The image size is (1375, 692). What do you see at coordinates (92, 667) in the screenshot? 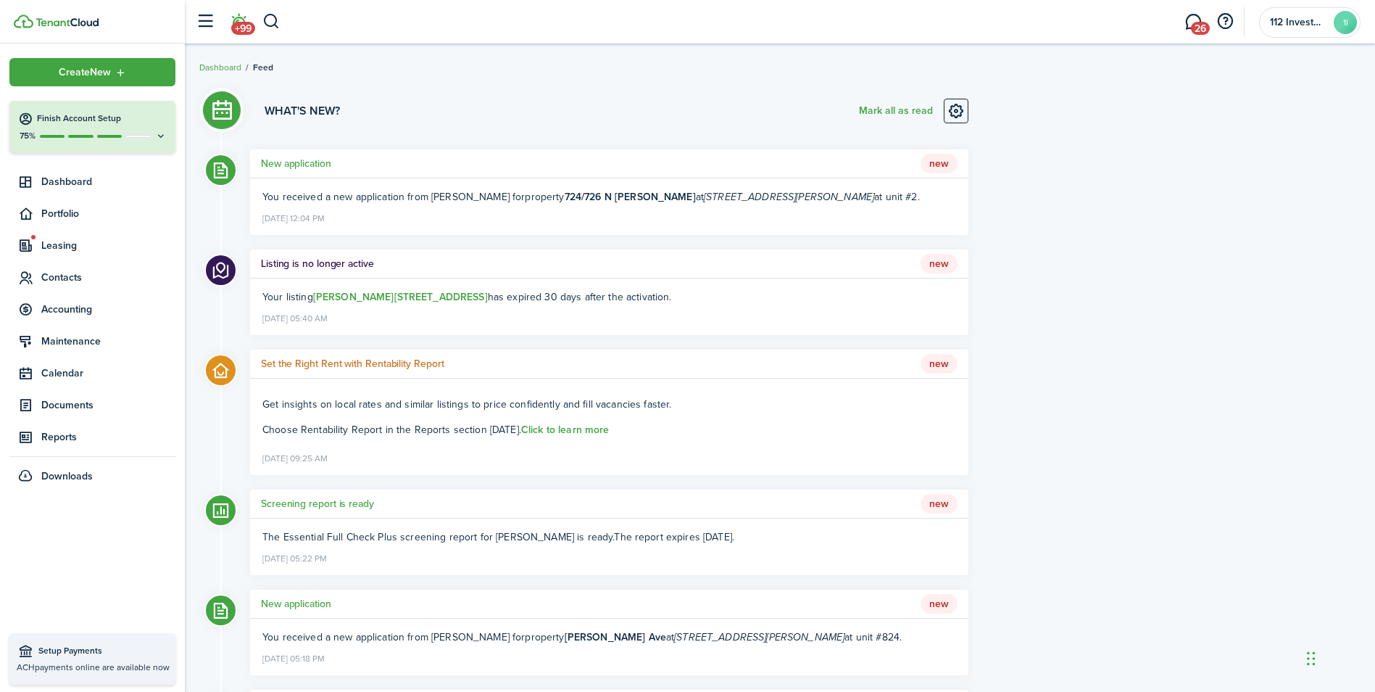
I see `p: ACH` at bounding box center [92, 667].